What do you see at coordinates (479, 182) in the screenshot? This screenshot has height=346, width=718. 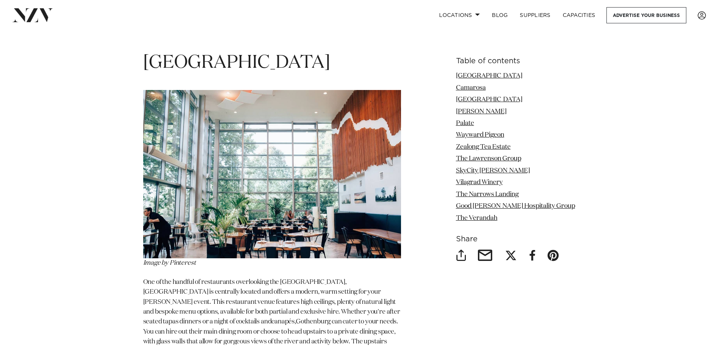 I see `a: Vilagrad Winery` at bounding box center [479, 182].